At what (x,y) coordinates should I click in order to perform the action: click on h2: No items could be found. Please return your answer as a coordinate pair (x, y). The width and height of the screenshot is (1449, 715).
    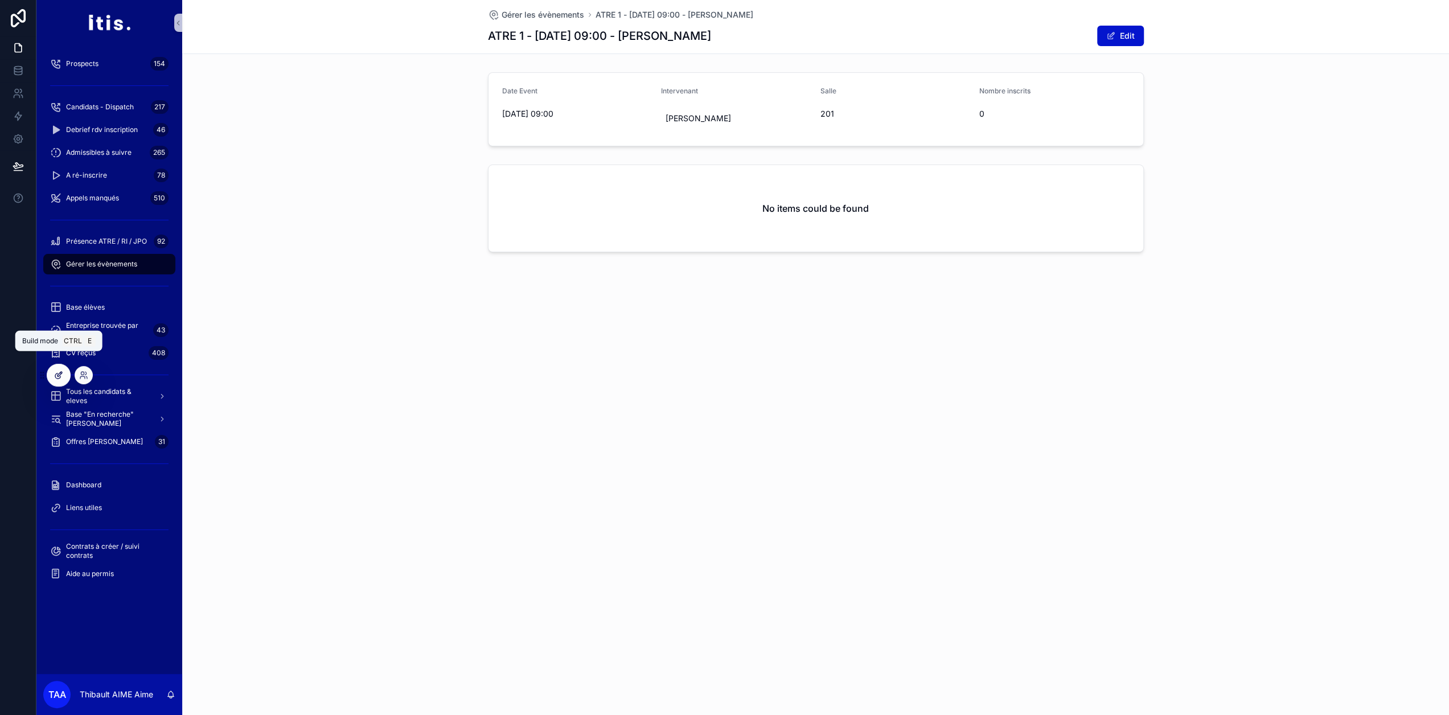
    Looking at the image, I should click on (815, 208).